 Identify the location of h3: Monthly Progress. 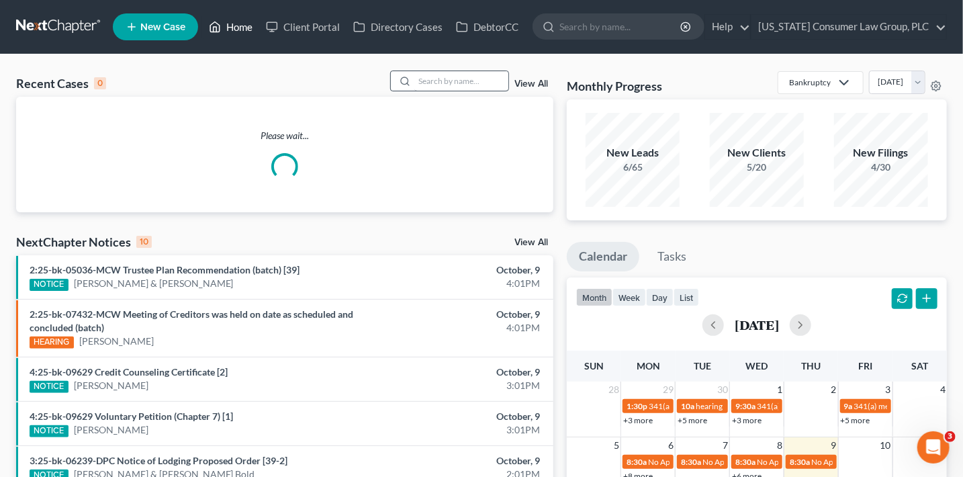
(615, 86).